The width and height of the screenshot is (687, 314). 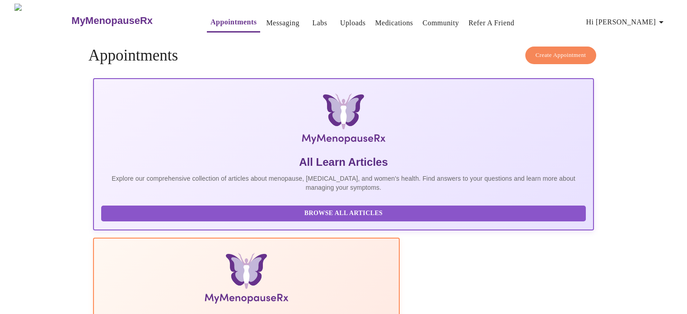 What do you see at coordinates (319, 23) in the screenshot?
I see `a: Labs` at bounding box center [319, 23].